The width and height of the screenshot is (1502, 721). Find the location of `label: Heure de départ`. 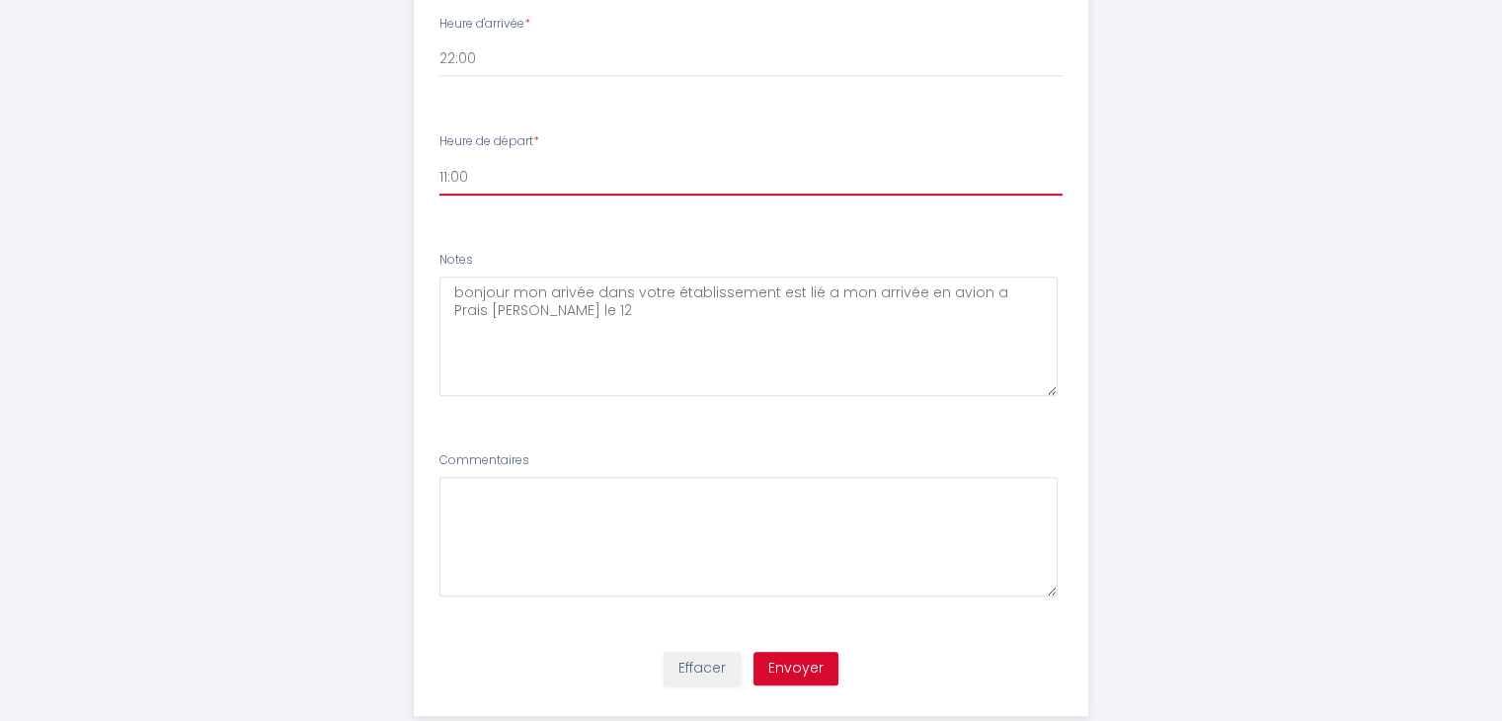

label: Heure de départ is located at coordinates (489, 141).